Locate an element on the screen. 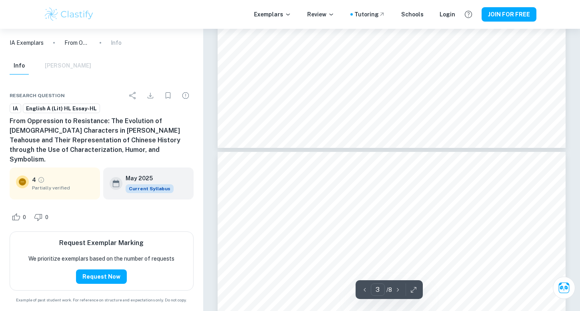  a: Grade partially verified is located at coordinates (41, 180).